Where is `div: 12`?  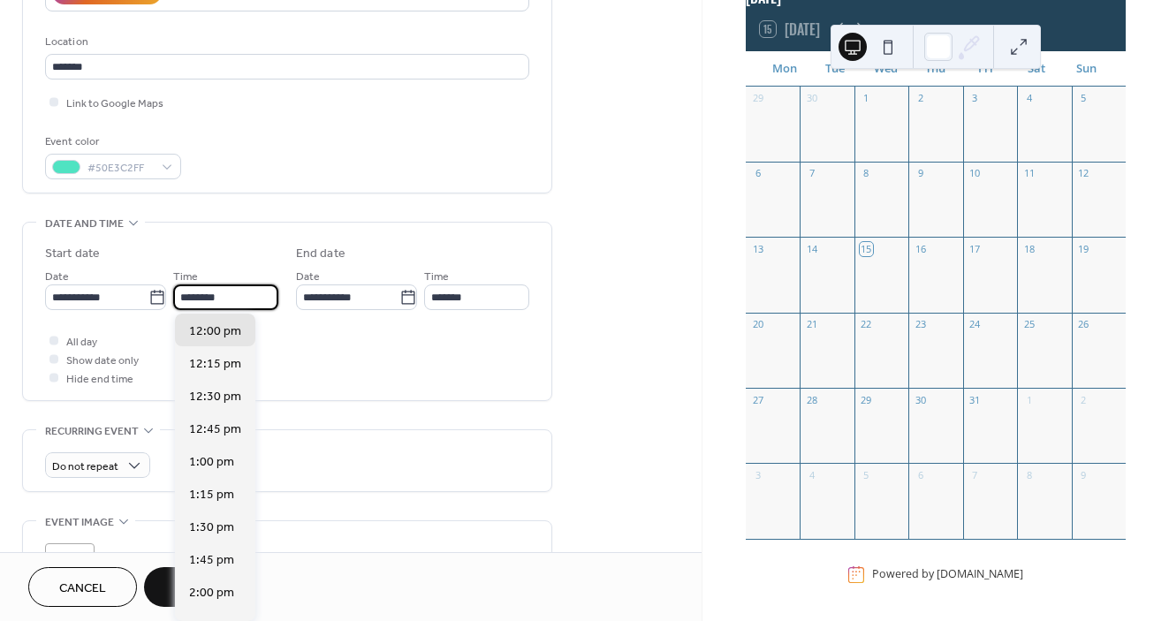 div: 12 is located at coordinates (1084, 173).